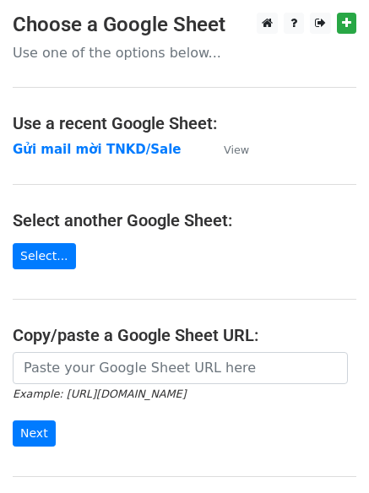 Image resolution: width=369 pixels, height=493 pixels. I want to click on h3: Choose a Google Sheet, so click(184, 24).